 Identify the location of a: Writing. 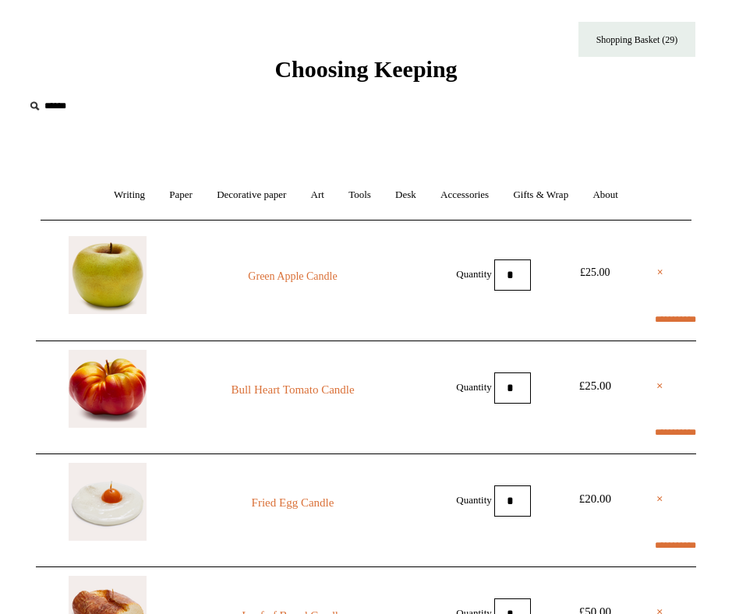
(129, 195).